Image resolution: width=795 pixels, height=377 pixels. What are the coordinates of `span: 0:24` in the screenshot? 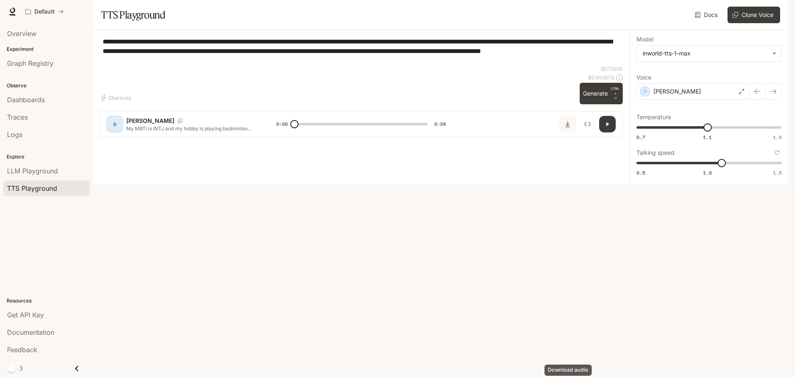 It's located at (440, 124).